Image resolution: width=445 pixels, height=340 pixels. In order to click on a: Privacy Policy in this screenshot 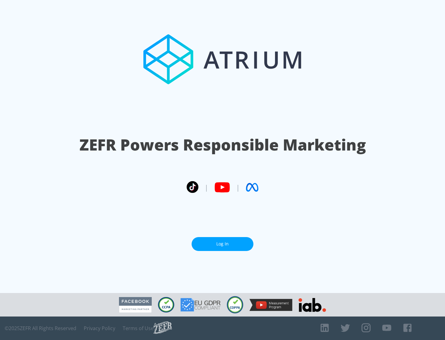, I will do `click(99, 328)`.